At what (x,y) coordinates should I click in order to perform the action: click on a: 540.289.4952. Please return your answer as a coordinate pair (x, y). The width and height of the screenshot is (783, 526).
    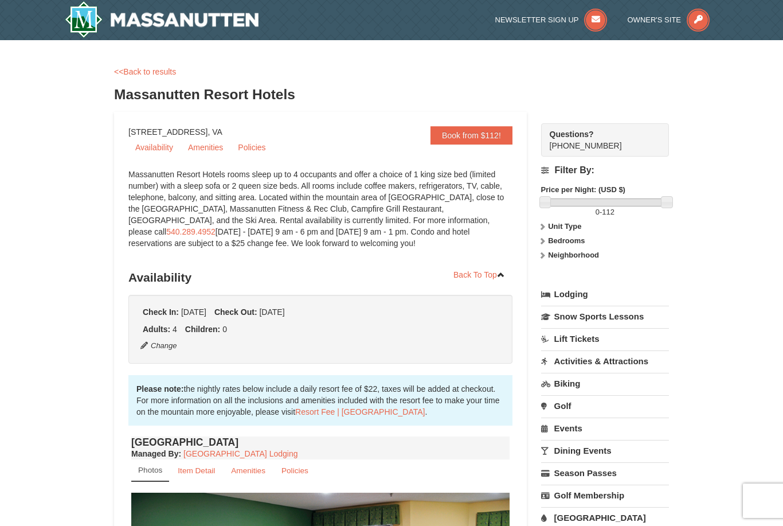
    Looking at the image, I should click on (191, 232).